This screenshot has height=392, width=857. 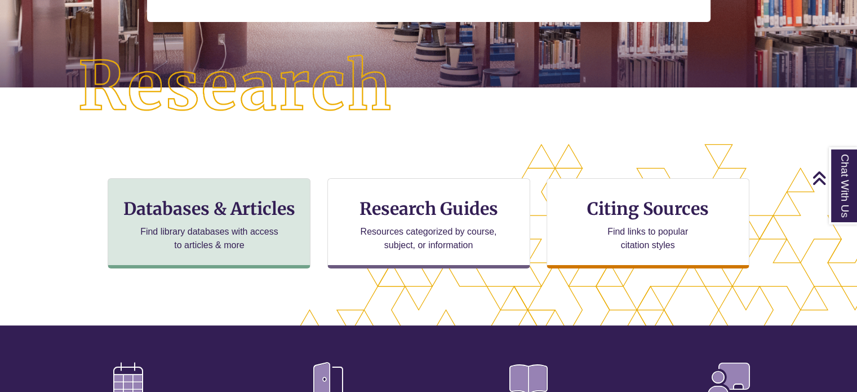 What do you see at coordinates (428, 238) in the screenshot?
I see `p: Resources categorized by course, subject, or information` at bounding box center [428, 238].